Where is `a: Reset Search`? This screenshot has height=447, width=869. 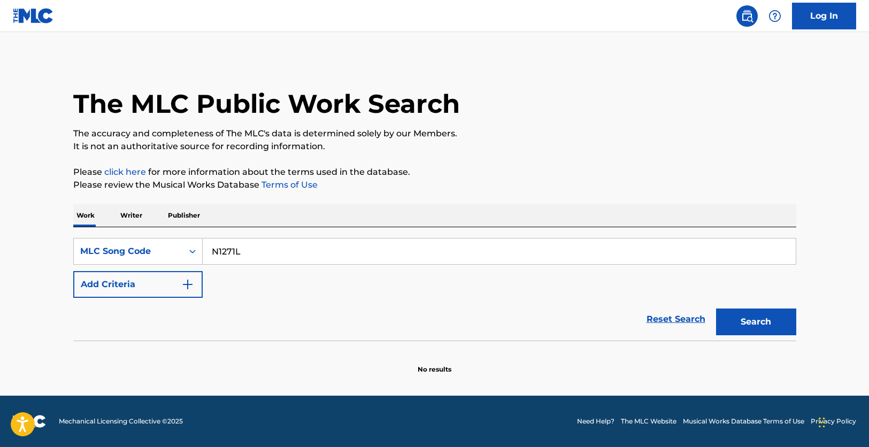
a: Reset Search is located at coordinates (676, 319).